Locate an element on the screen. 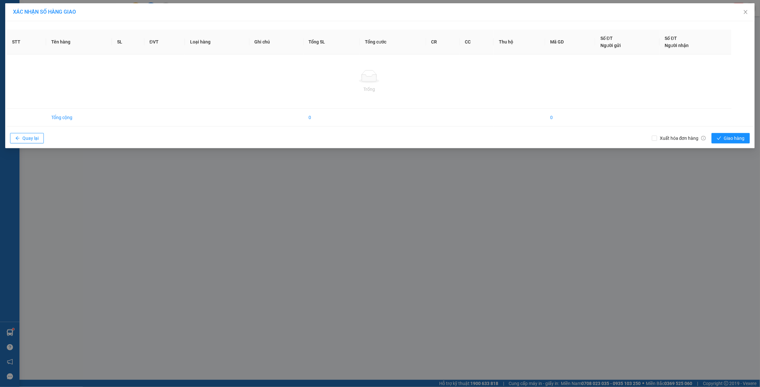  th: Tổng SL is located at coordinates (331, 42).